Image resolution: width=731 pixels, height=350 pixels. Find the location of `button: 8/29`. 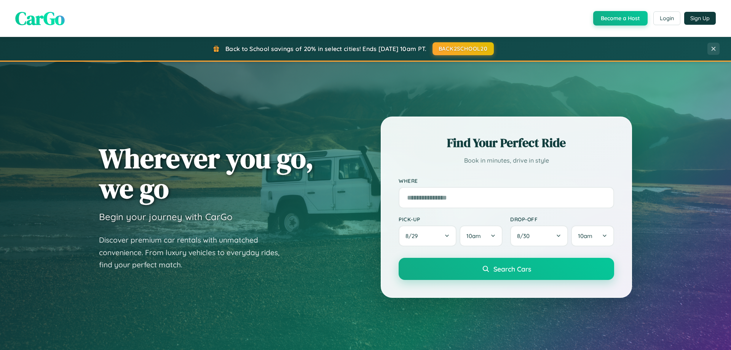

button: 8/29 is located at coordinates (427, 236).